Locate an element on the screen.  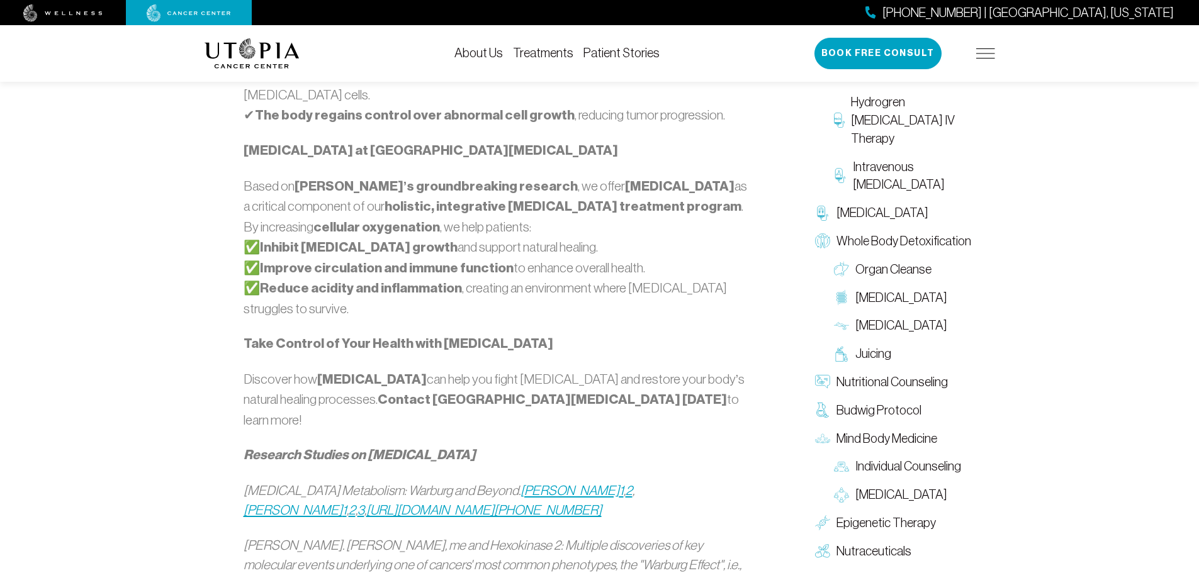
img: Budwig Protocol is located at coordinates (822, 410).